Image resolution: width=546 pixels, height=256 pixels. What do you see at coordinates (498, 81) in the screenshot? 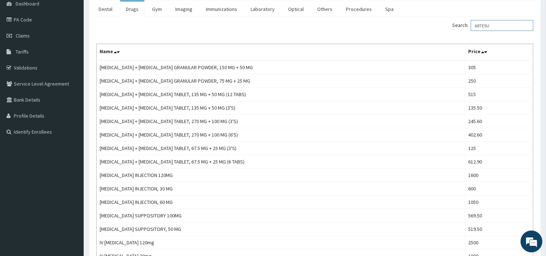
I see `td: 250` at bounding box center [498, 81].